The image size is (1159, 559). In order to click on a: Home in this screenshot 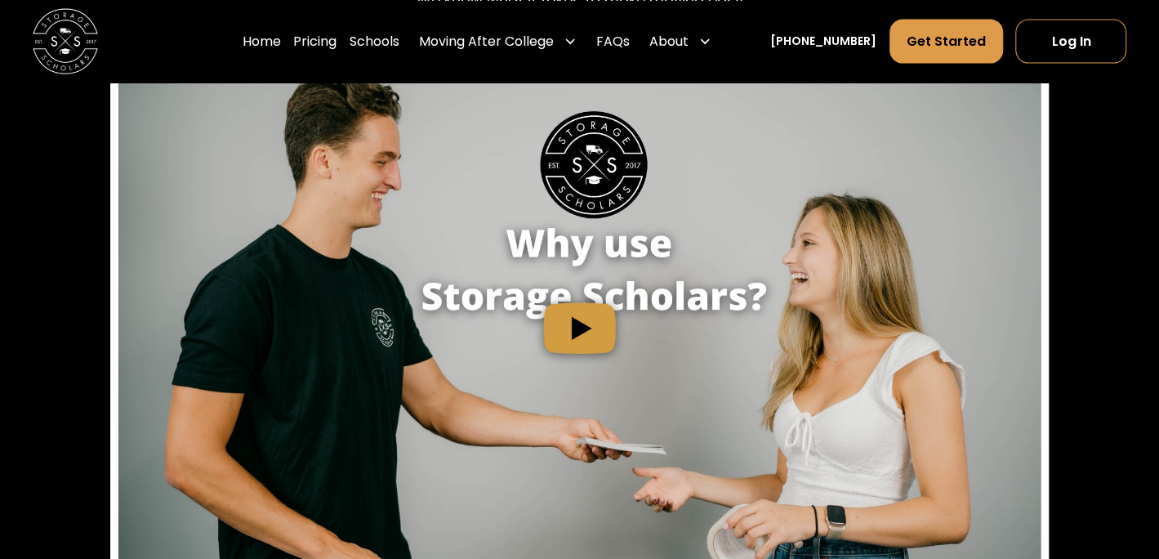, I will do `click(261, 41)`.